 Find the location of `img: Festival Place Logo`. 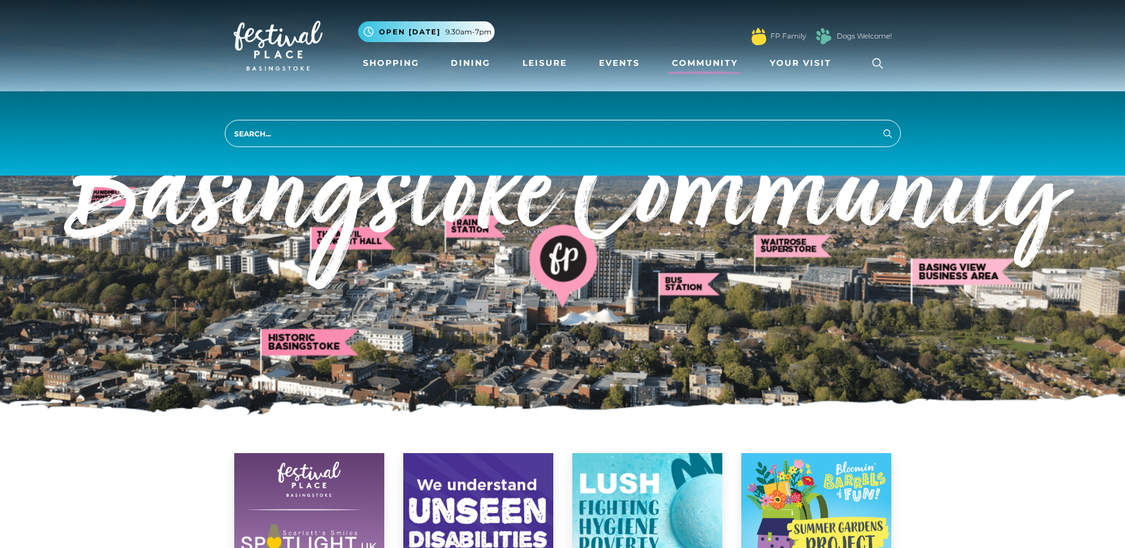

img: Festival Place Logo is located at coordinates (278, 46).